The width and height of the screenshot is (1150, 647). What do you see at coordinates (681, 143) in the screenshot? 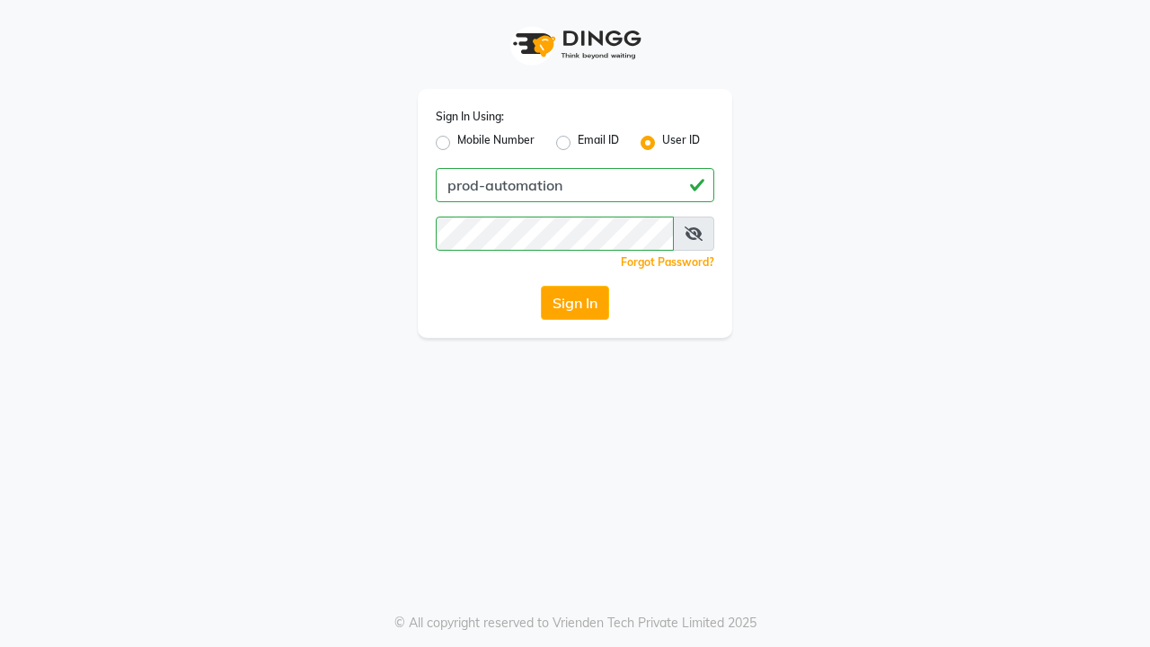
I see `label: User ID` at bounding box center [681, 143].